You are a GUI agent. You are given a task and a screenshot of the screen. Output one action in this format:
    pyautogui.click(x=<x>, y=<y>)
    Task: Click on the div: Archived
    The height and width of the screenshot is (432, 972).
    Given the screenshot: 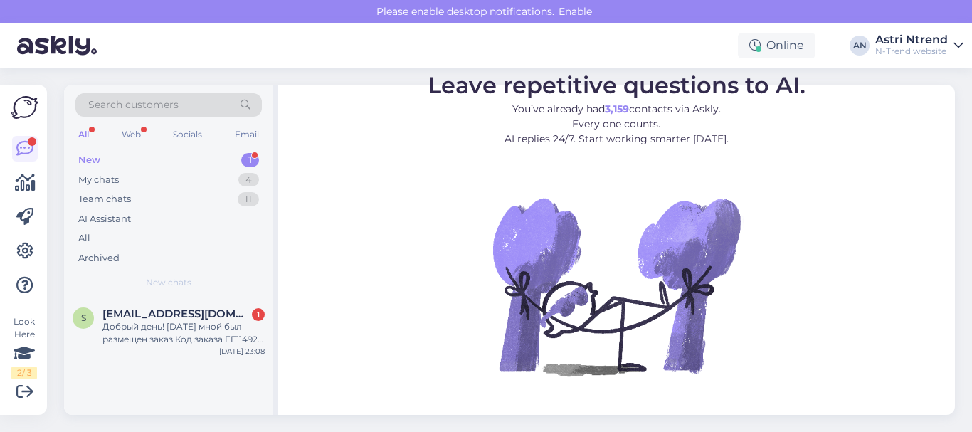 What is the action you would take?
    pyautogui.click(x=99, y=258)
    